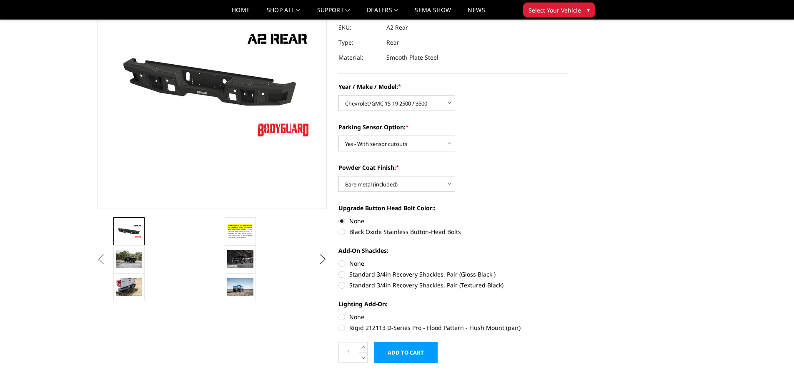 This screenshot has width=794, height=380. Describe the element at coordinates (382, 13) in the screenshot. I see `a: Dealers` at that location.